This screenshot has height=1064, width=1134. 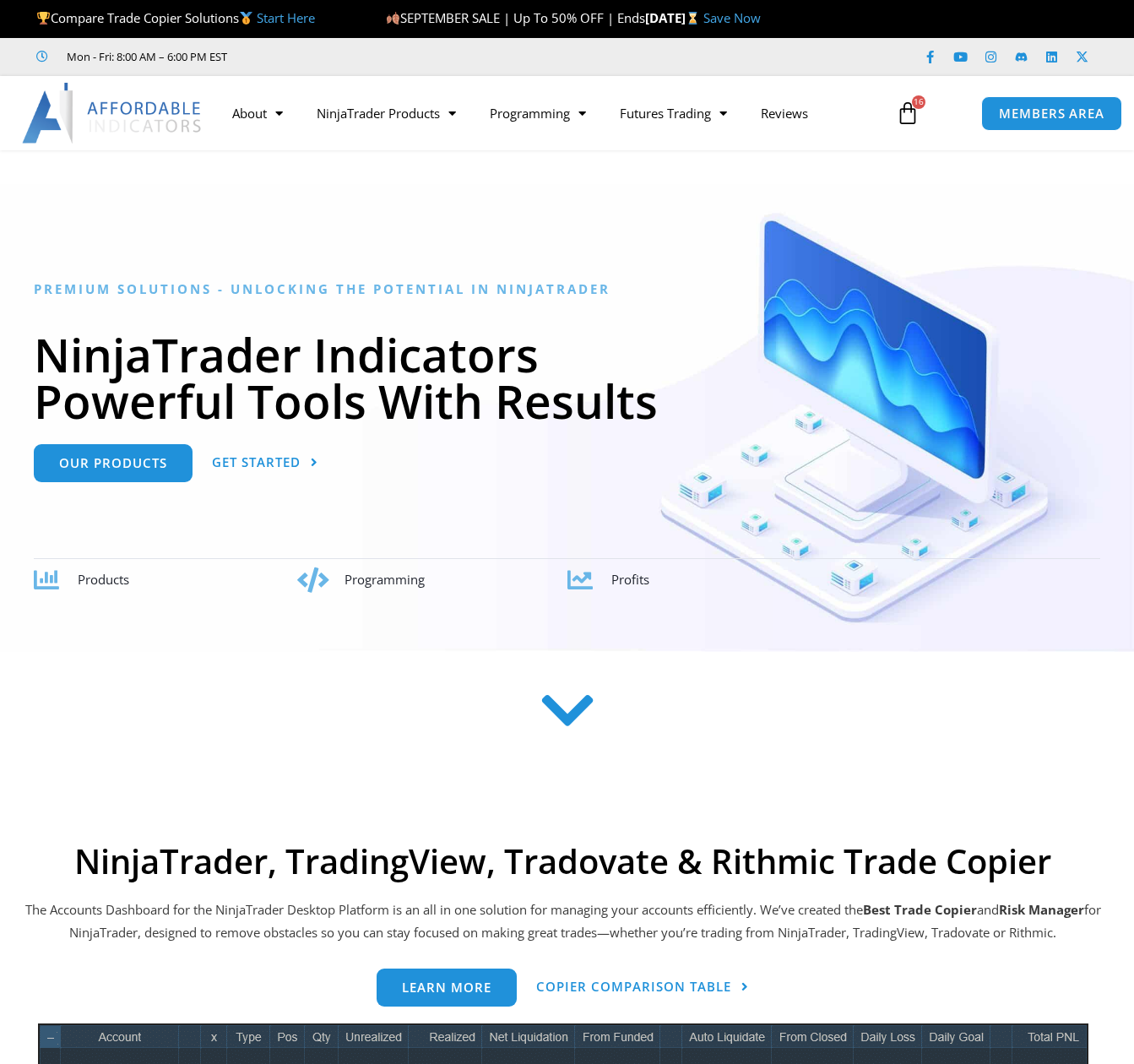 I want to click on b: Best Trade Copier, so click(x=919, y=910).